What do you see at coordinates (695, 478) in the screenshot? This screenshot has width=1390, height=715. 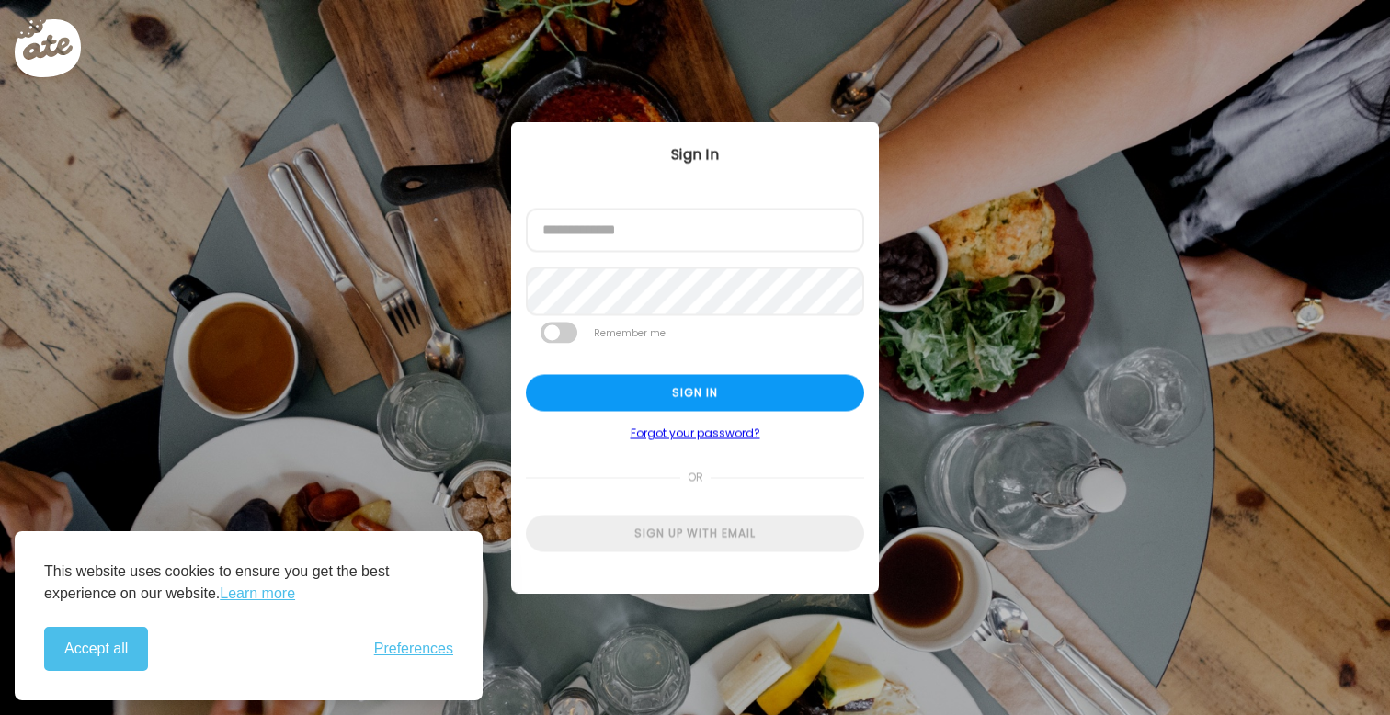 I see `span: or` at bounding box center [695, 478].